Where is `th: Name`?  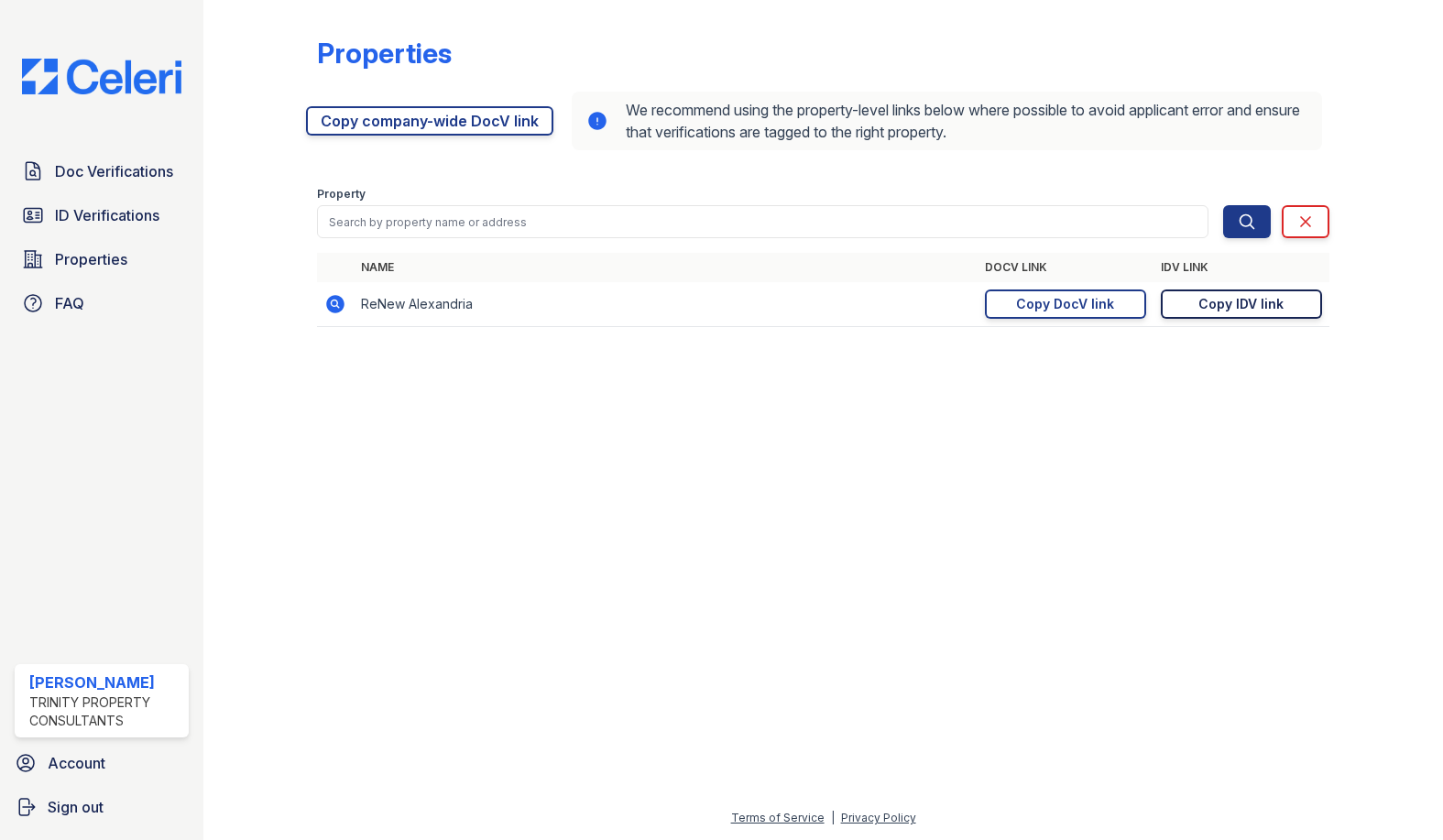 th: Name is located at coordinates (665, 267).